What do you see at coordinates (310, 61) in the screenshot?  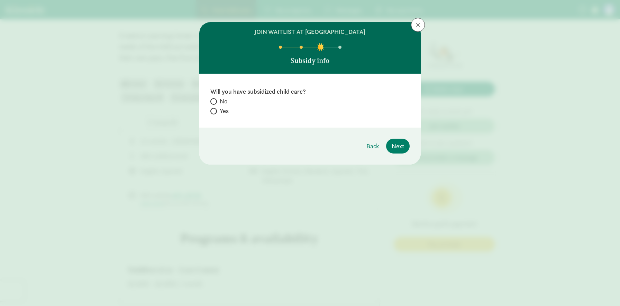 I see `p: Subsidy info` at bounding box center [310, 61].